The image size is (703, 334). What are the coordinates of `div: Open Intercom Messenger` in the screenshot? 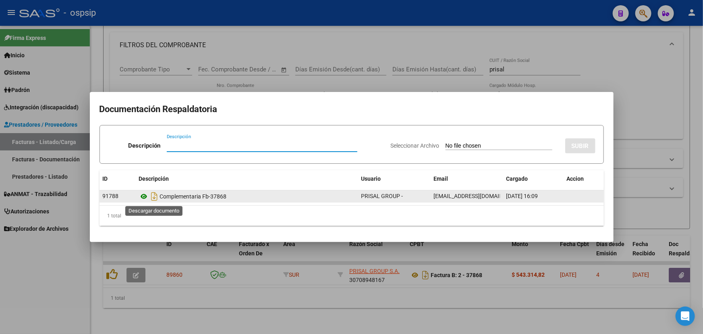 It's located at (685, 316).